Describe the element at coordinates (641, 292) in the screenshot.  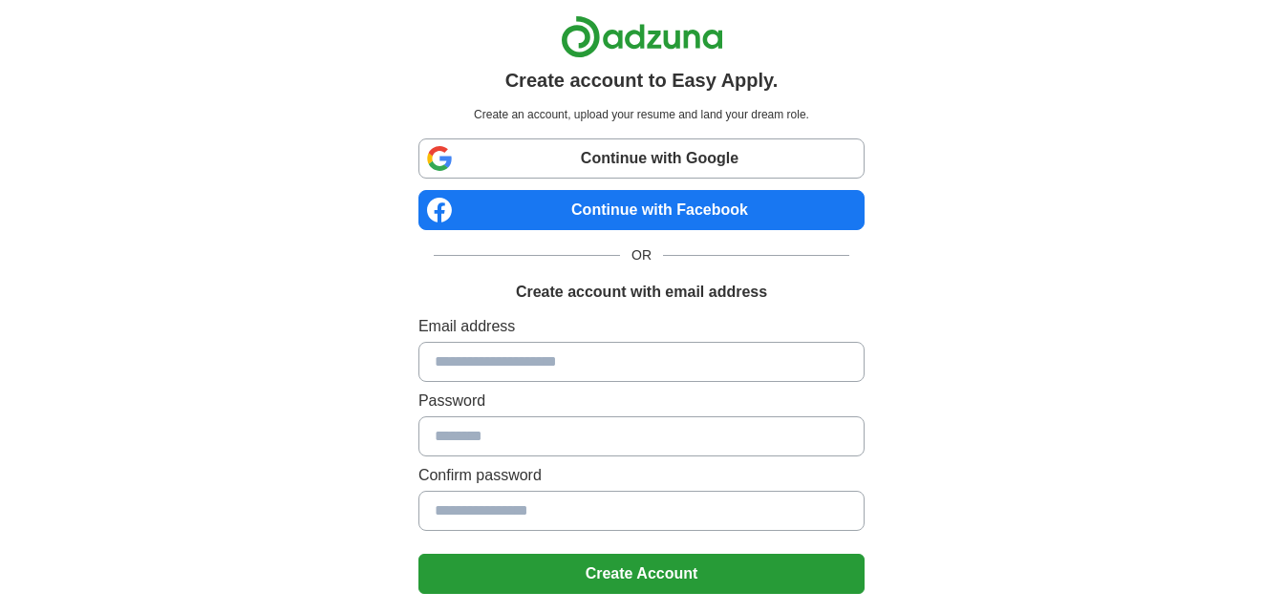
I see `h1: Create account with email address` at that location.